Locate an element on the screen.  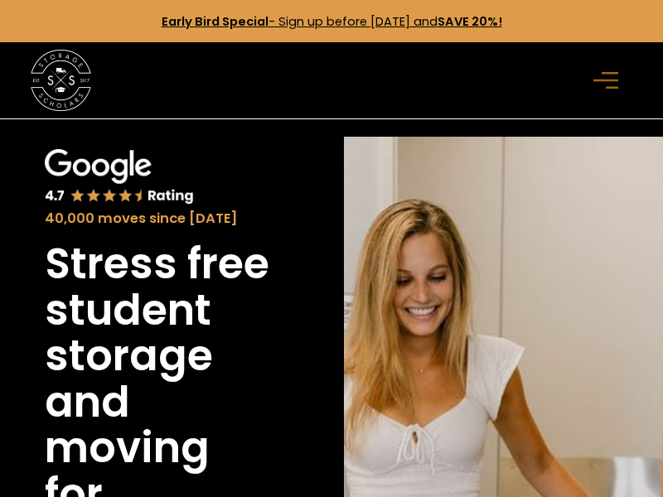
div: menu is located at coordinates (609, 80).